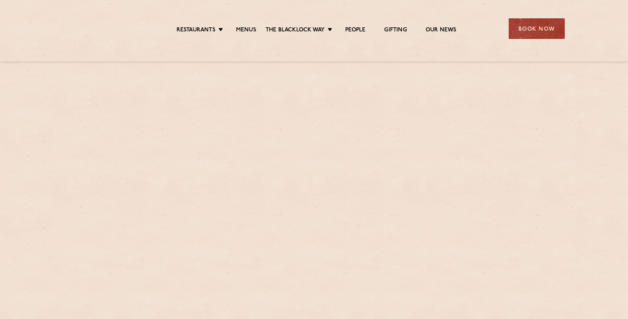 The image size is (628, 319). I want to click on a: The Blacklock Way, so click(295, 31).